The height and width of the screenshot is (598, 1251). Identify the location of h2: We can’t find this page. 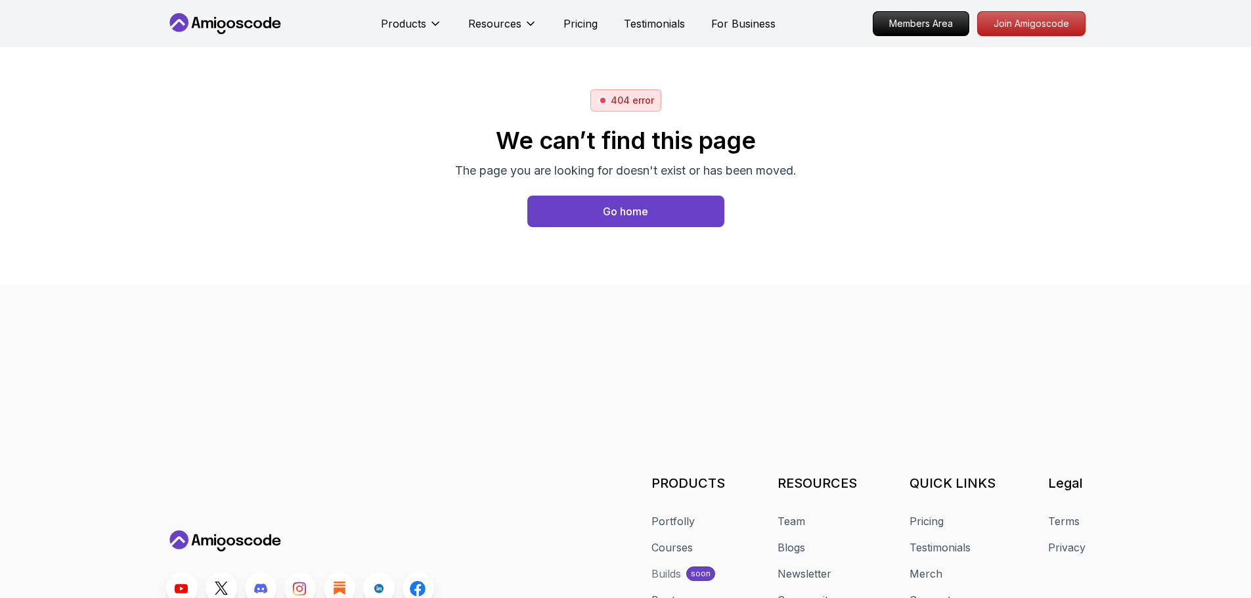
(626, 141).